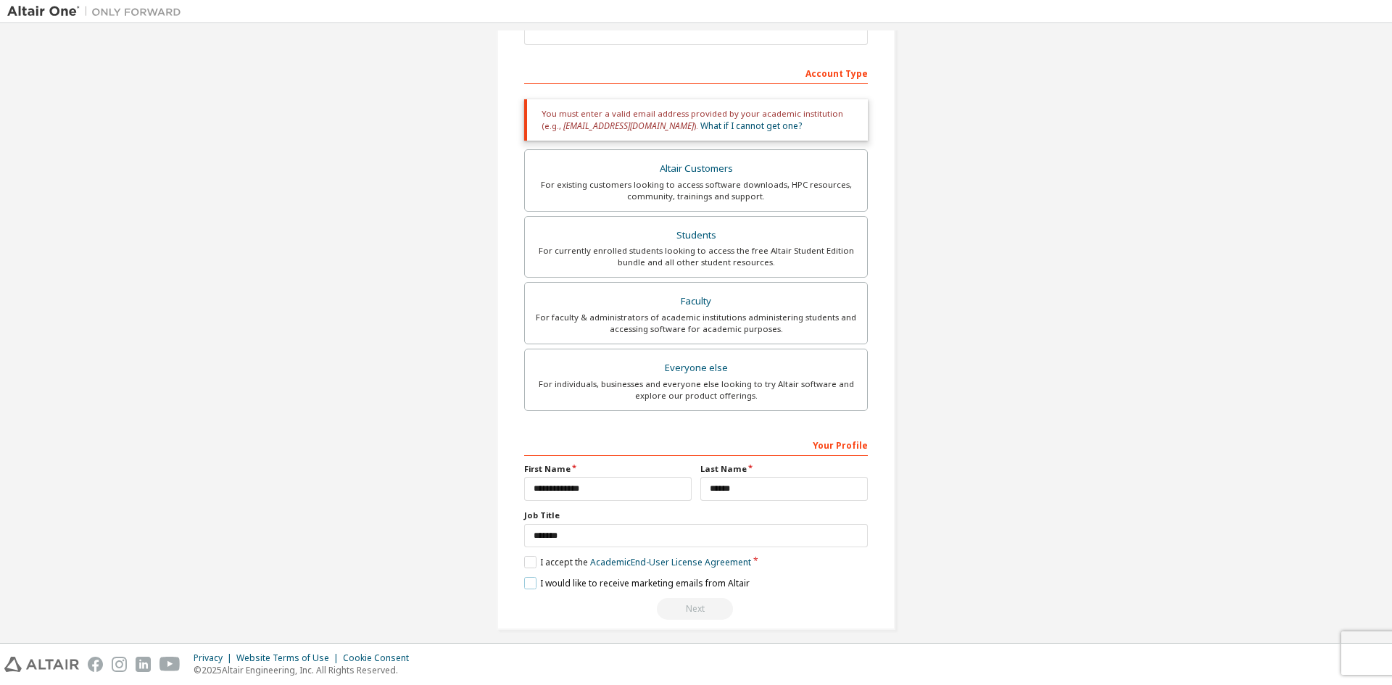  Describe the element at coordinates (696, 390) in the screenshot. I see `div: For individuals, businesses and everyone else looking to try Altair software and explore our prod...` at that location.